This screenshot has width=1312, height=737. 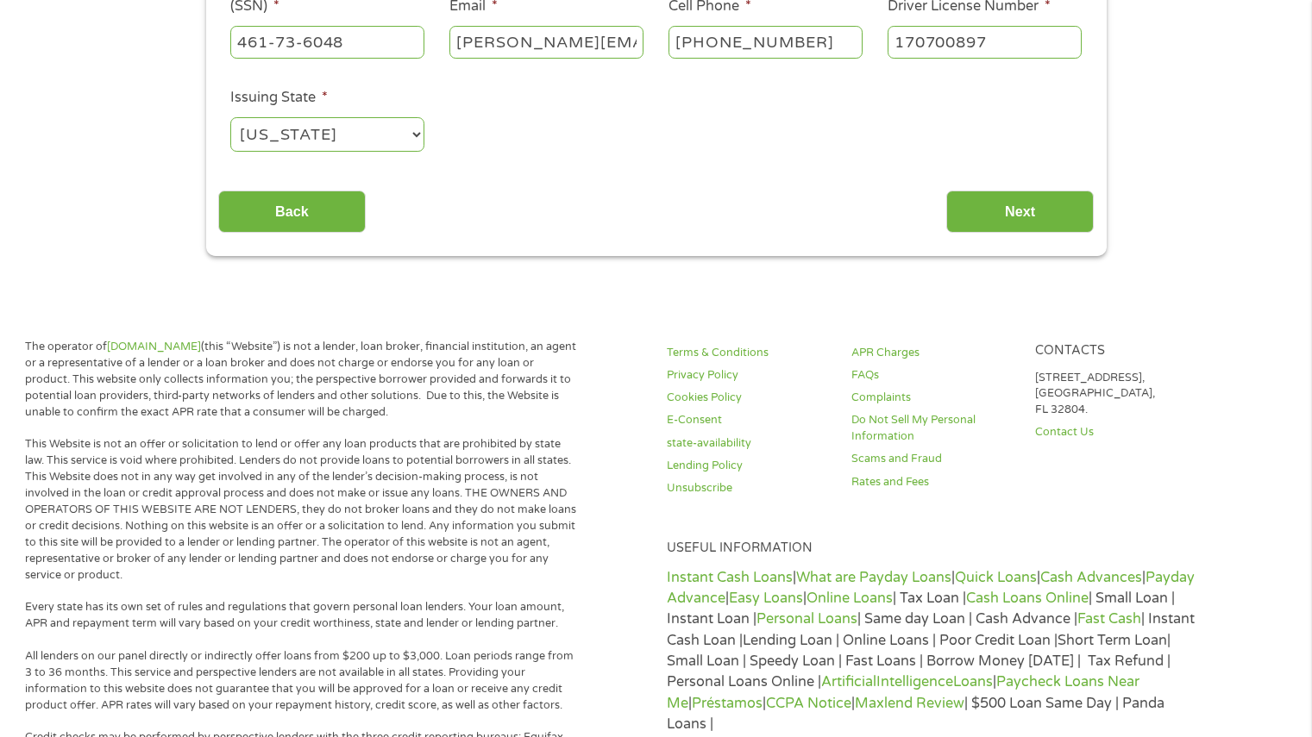 I want to click on a: Privacy Policy, so click(x=748, y=375).